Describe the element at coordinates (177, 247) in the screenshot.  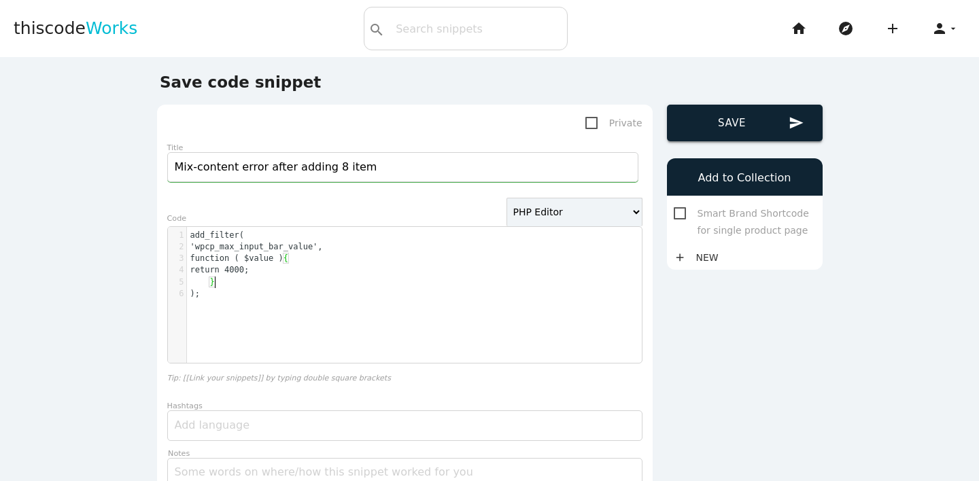
I see `div: 2` at that location.